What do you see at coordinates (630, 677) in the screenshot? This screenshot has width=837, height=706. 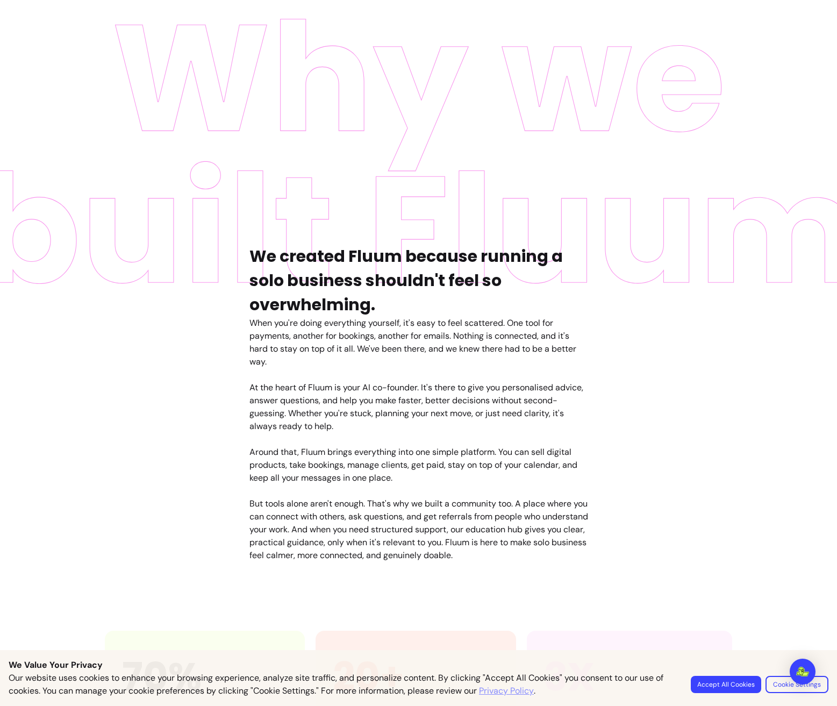 I see `h4: 3X` at bounding box center [630, 677].